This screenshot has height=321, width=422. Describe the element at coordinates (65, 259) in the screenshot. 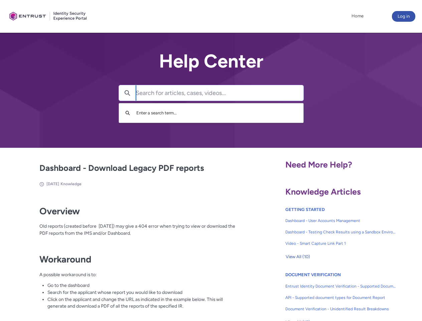

I see `strong: Workaround` at that location.